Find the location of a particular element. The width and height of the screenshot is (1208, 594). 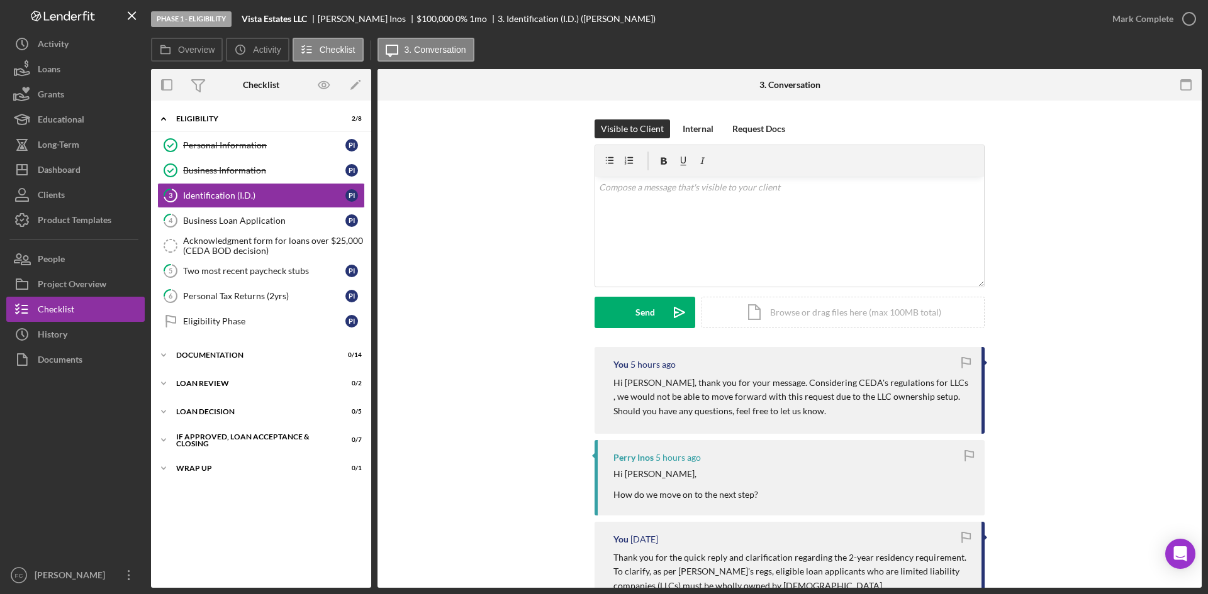

button: Educational is located at coordinates (75, 120).